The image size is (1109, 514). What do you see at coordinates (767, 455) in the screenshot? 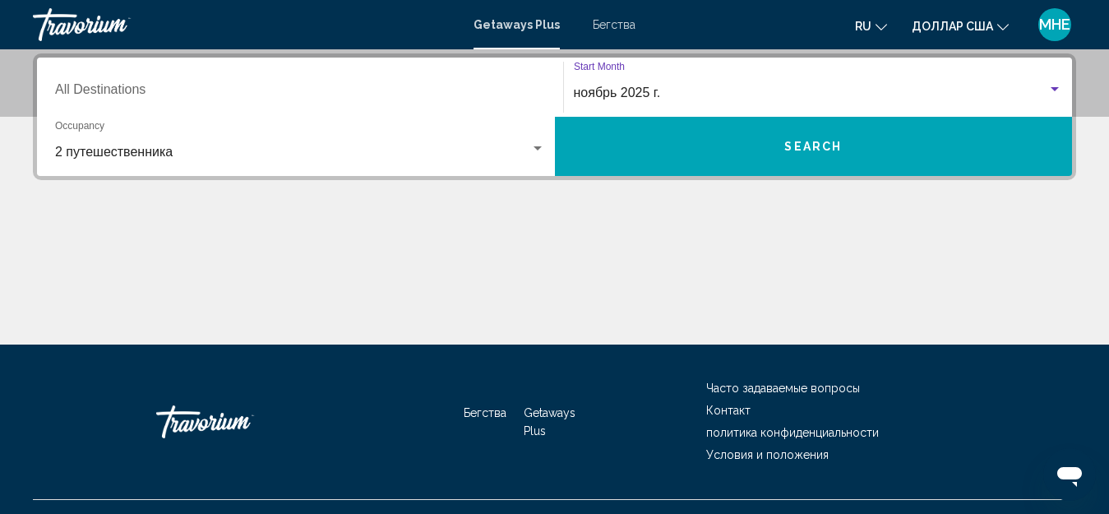
I see `a: Условия и положения` at bounding box center [767, 455].